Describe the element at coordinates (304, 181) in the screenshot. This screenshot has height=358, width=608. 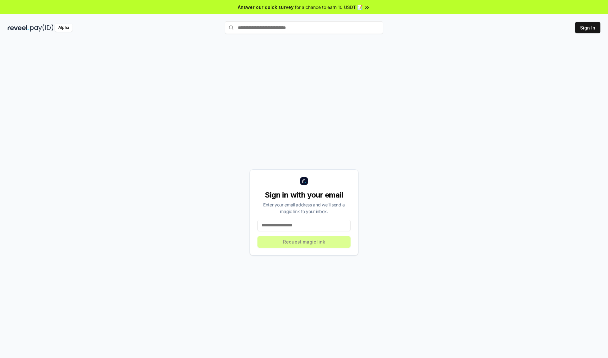
I see `img: logo_small` at that location.